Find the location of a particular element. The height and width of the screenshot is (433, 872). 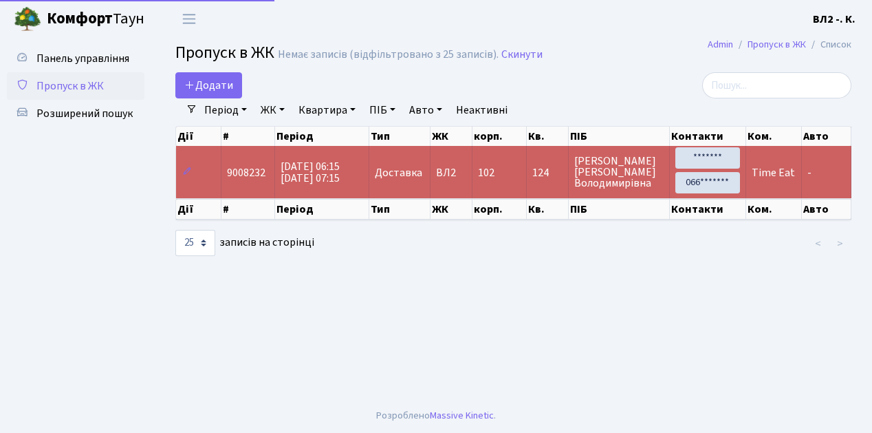

a: Період is located at coordinates (226, 110).